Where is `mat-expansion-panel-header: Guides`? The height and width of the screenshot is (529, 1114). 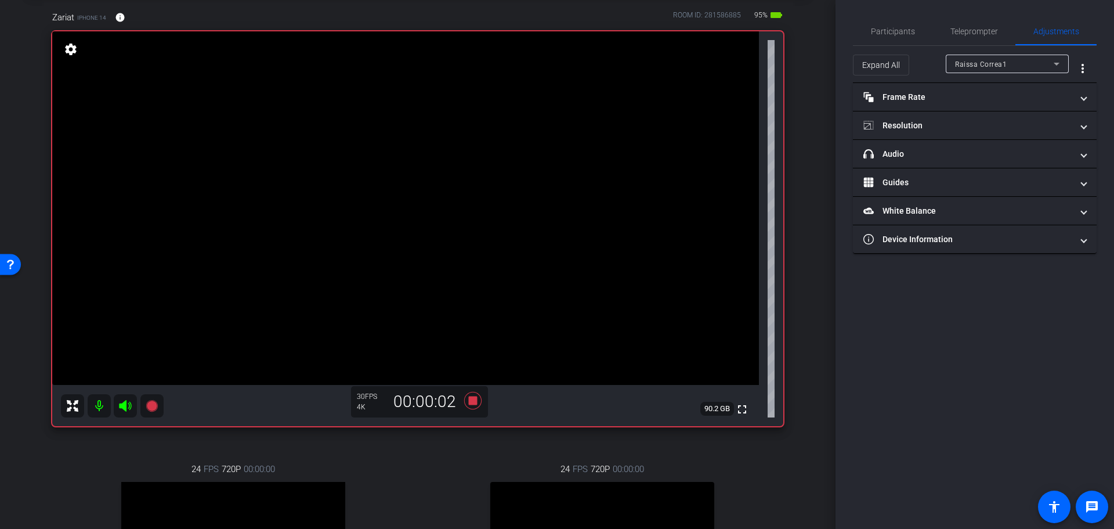
mat-expansion-panel-header: Guides is located at coordinates (975, 182).